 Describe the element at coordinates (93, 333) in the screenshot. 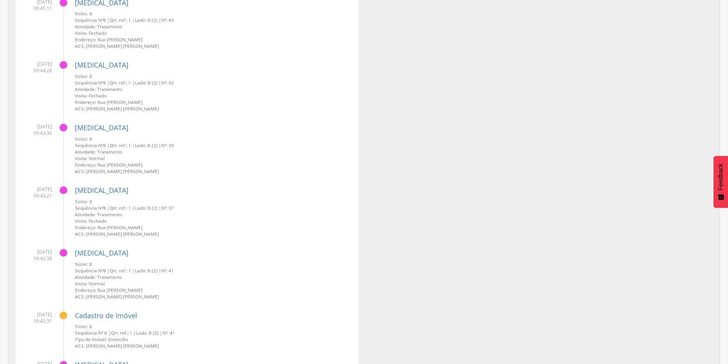

I see `span: Sequência Nº 8 |` at that location.